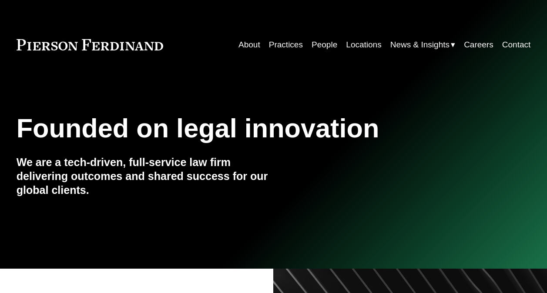  What do you see at coordinates (249, 45) in the screenshot?
I see `a: About` at bounding box center [249, 45].